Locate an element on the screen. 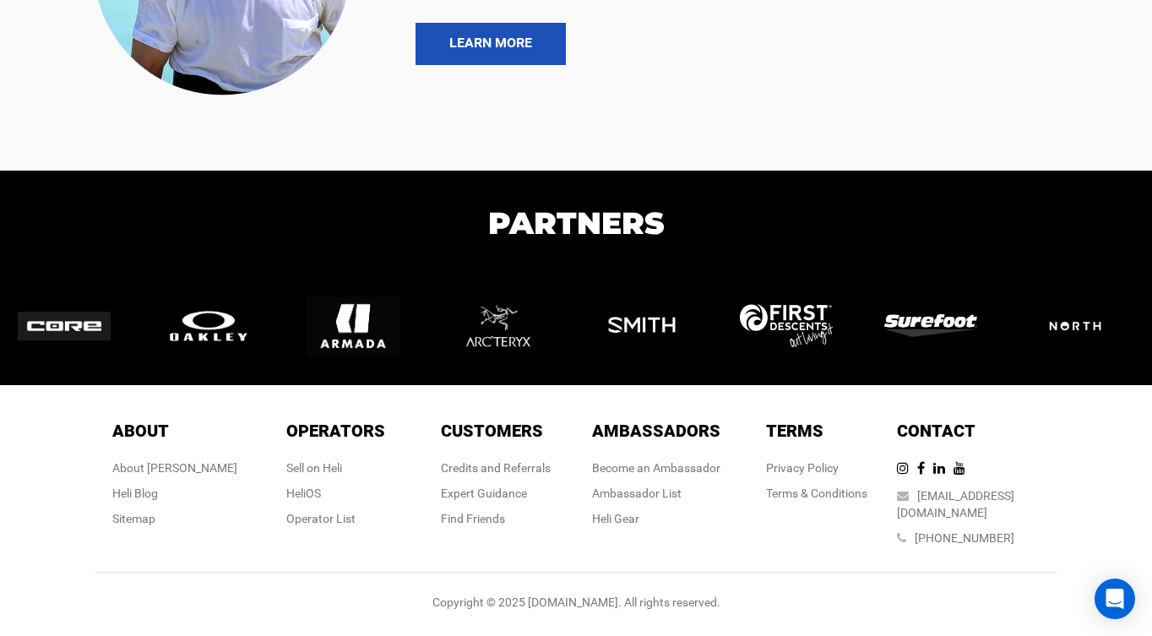 This screenshot has height=636, width=1152. div: Open Intercom Messenger is located at coordinates (1115, 599).